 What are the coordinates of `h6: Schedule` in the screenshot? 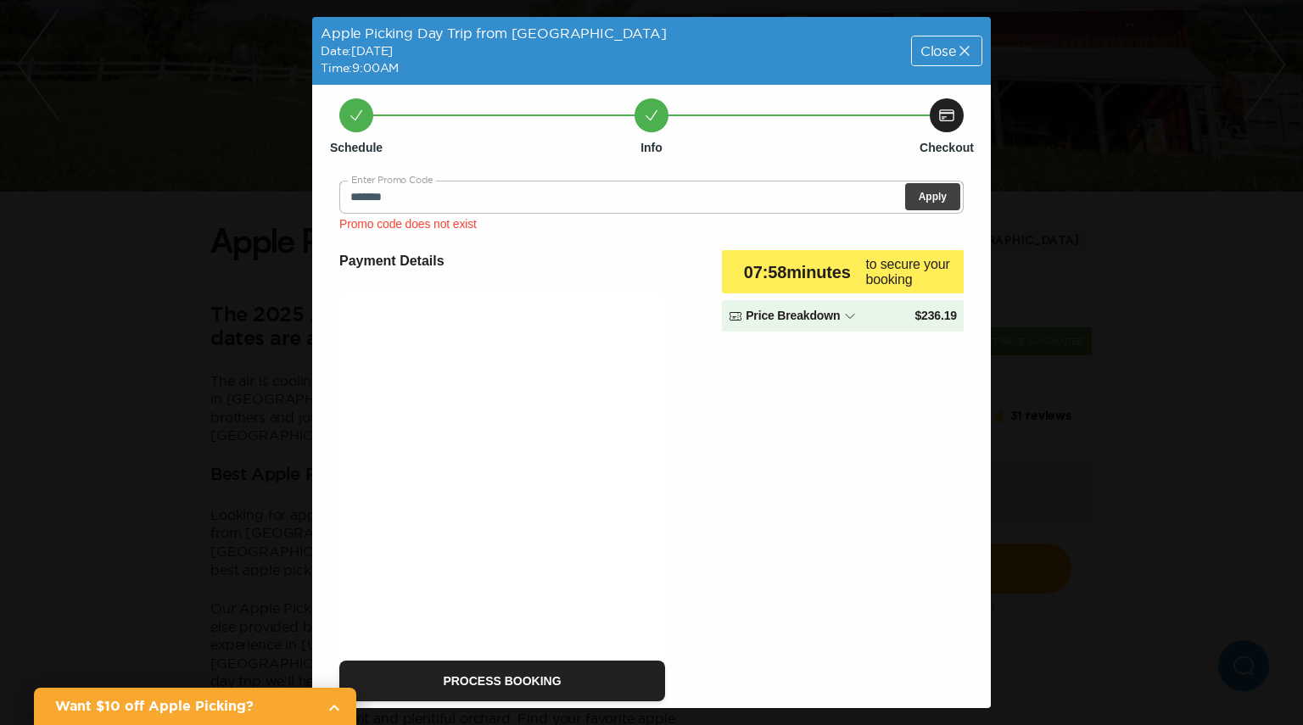 It's located at (356, 148).